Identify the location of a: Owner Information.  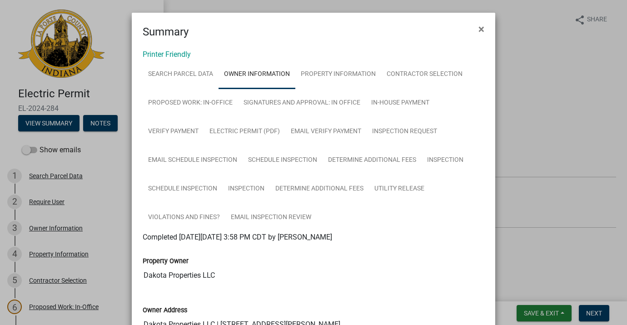
(257, 74).